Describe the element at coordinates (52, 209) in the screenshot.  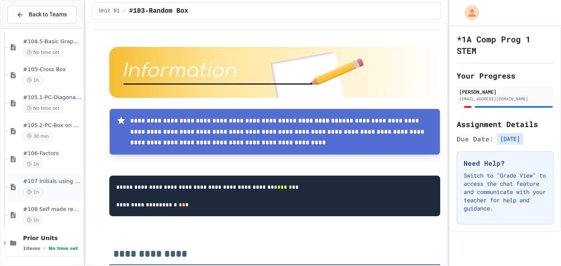
I see `span: #108 Self made review (15pts)` at that location.